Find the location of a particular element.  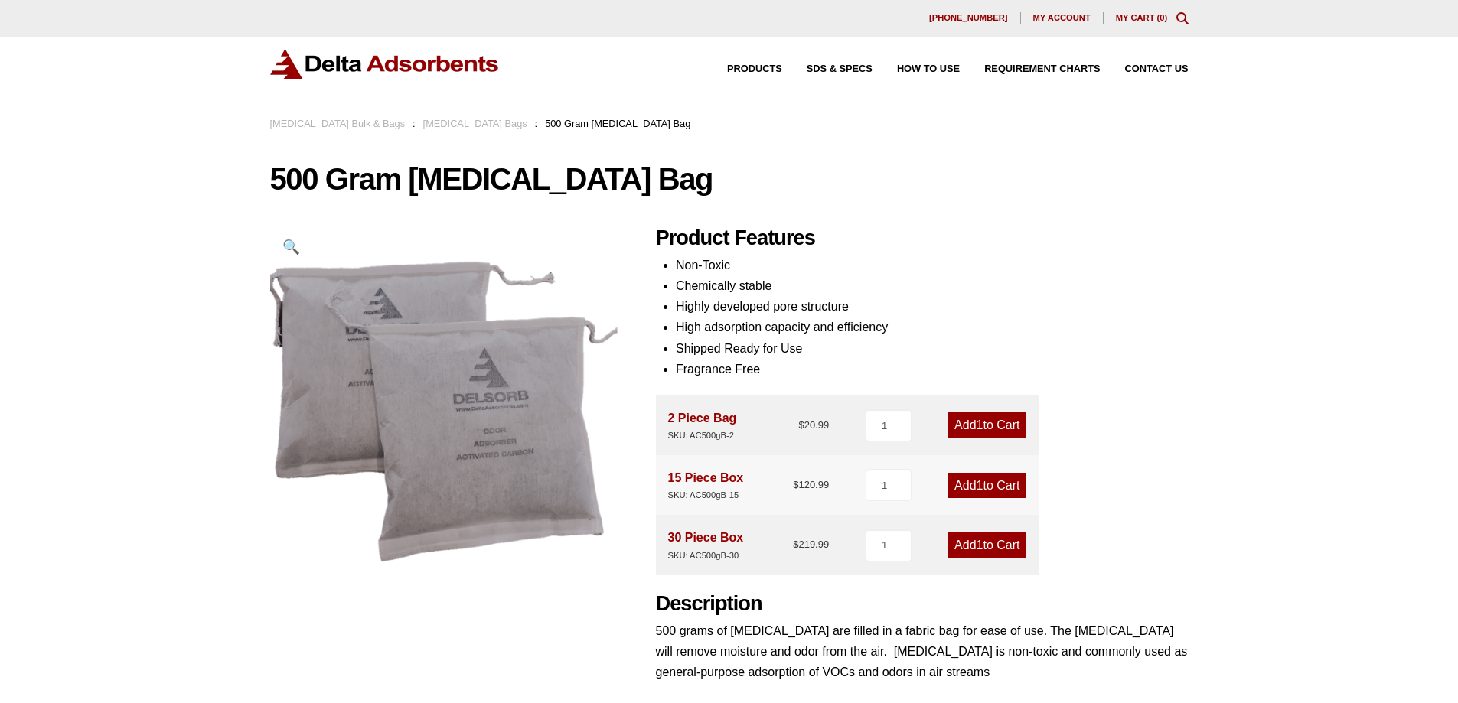

bdi: 20.99 is located at coordinates (813, 425).